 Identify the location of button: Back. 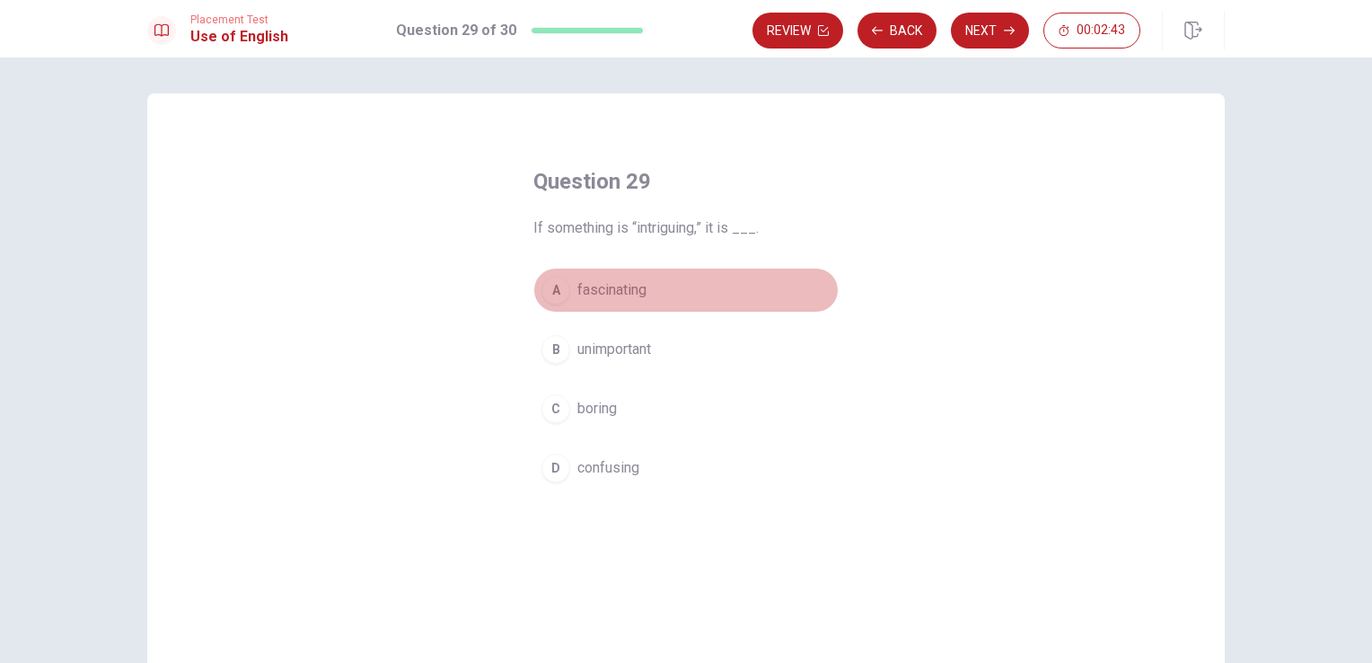
(897, 31).